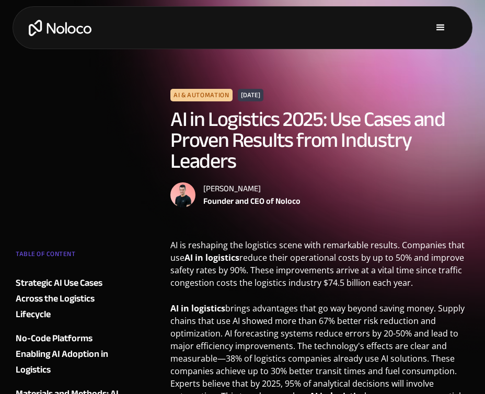  Describe the element at coordinates (69, 355) in the screenshot. I see `div: No-Code Platforms Enabling AI Adoption in Logistics` at that location.